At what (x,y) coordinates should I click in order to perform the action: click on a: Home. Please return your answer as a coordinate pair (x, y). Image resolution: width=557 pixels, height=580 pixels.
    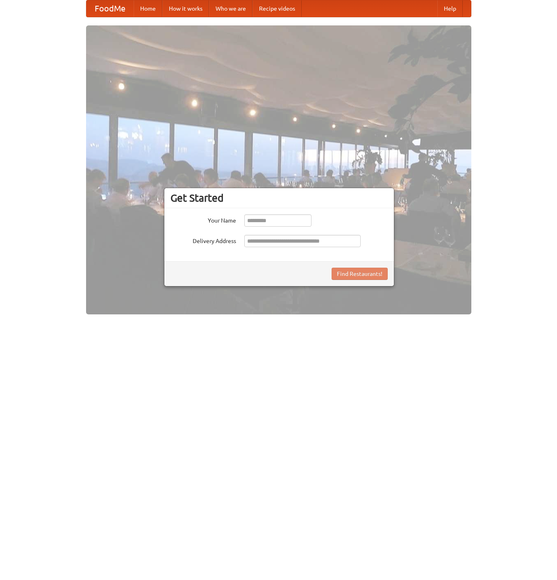
    Looking at the image, I should click on (148, 9).